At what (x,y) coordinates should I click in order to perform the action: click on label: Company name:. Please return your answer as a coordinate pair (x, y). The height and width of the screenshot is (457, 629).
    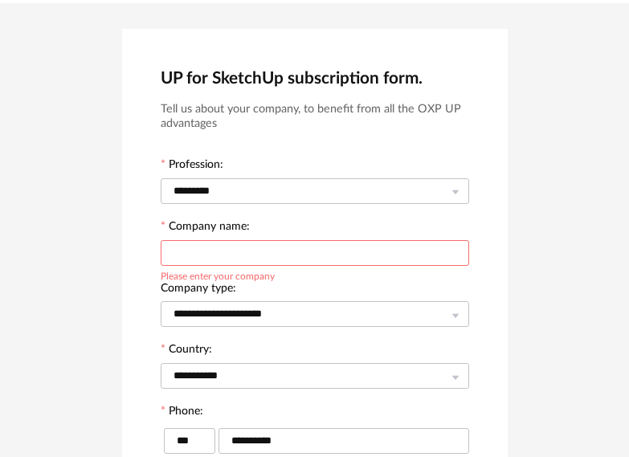
    Looking at the image, I should click on (205, 228).